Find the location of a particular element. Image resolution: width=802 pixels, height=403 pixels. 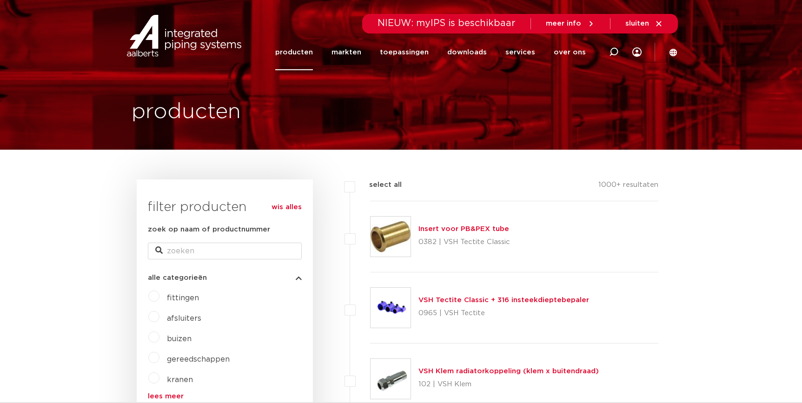

a: markten is located at coordinates (347, 52).